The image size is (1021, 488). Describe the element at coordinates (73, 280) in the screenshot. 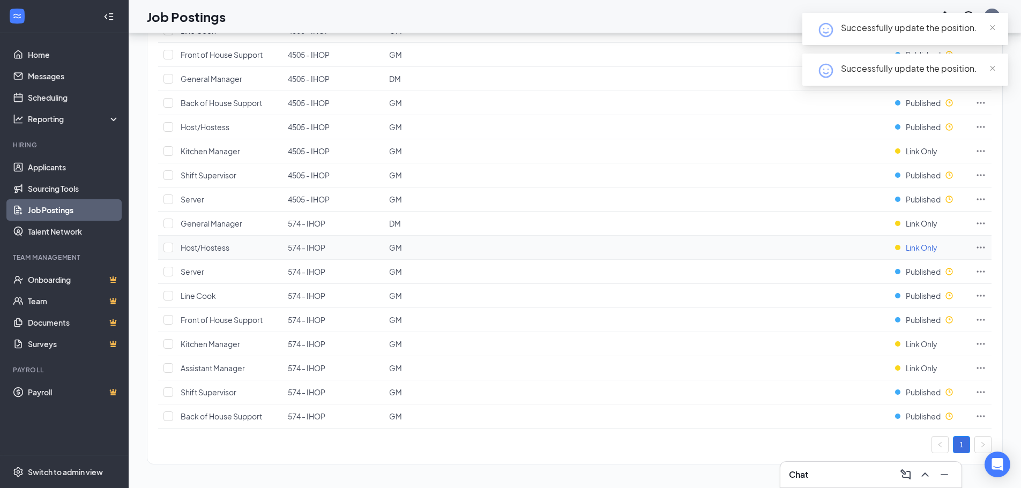

I see `a: OnboardingCrown` at that location.